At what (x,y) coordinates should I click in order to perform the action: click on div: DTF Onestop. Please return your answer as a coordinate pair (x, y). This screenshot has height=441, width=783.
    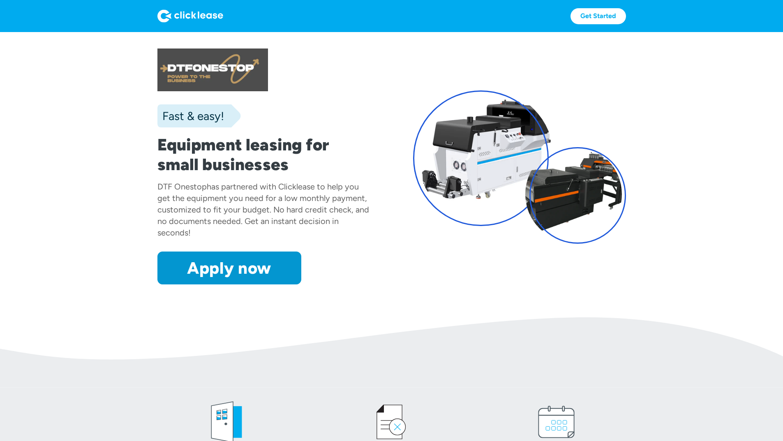
    Looking at the image, I should click on (182, 187).